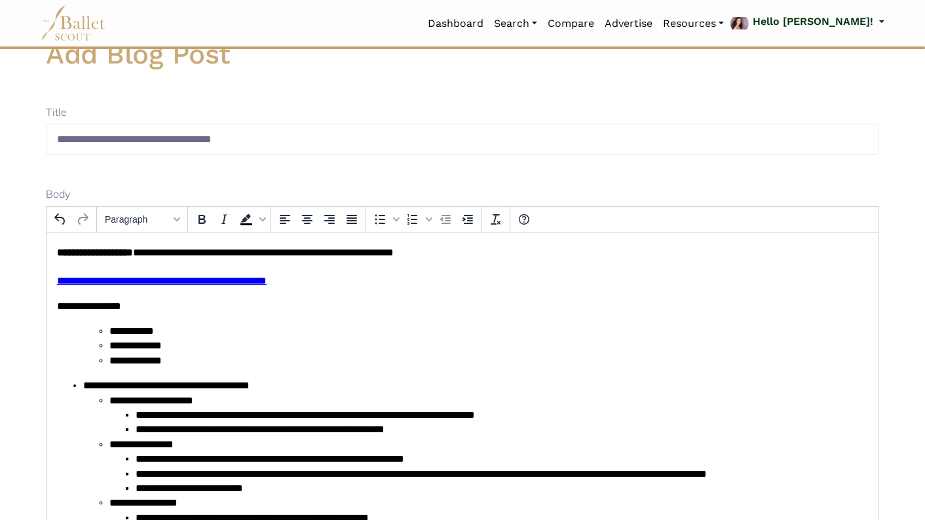 This screenshot has width=925, height=520. I want to click on button: Justify, so click(352, 220).